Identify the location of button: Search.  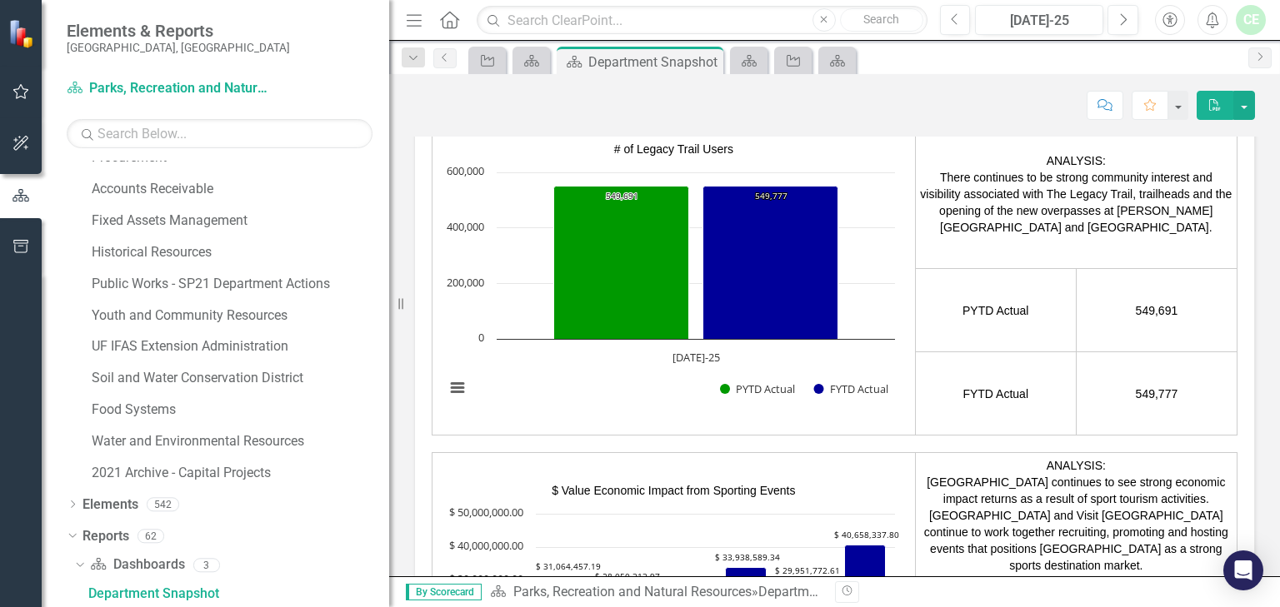
(881, 20).